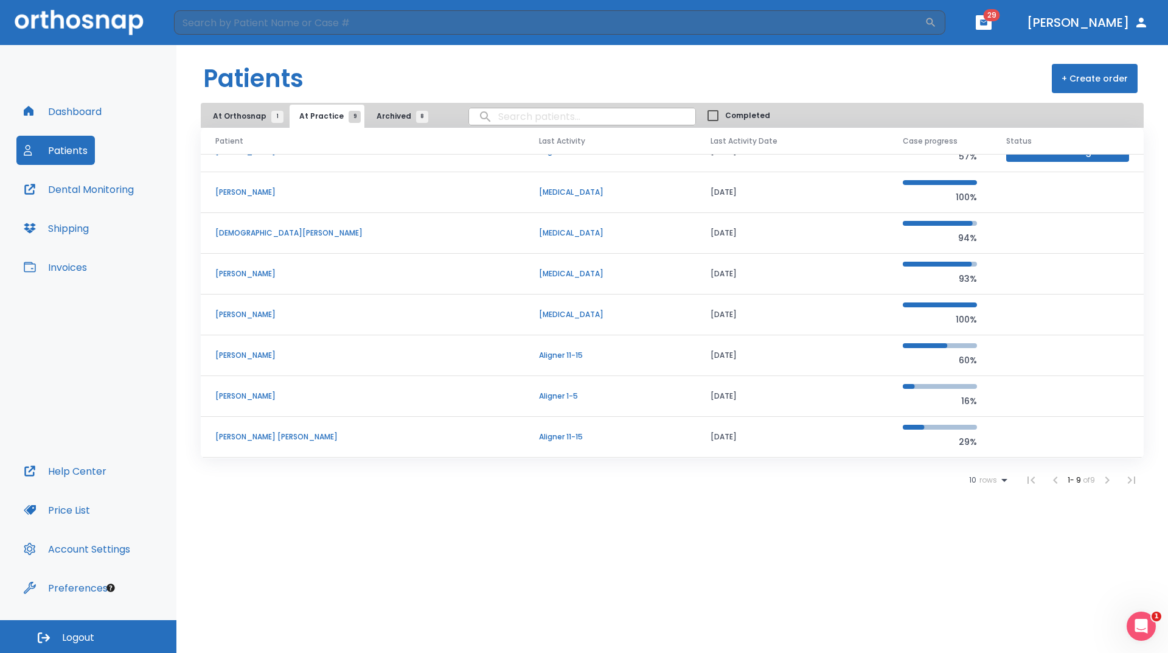 This screenshot has height=653, width=1168. Describe the element at coordinates (55, 267) in the screenshot. I see `a: Invoices` at that location.